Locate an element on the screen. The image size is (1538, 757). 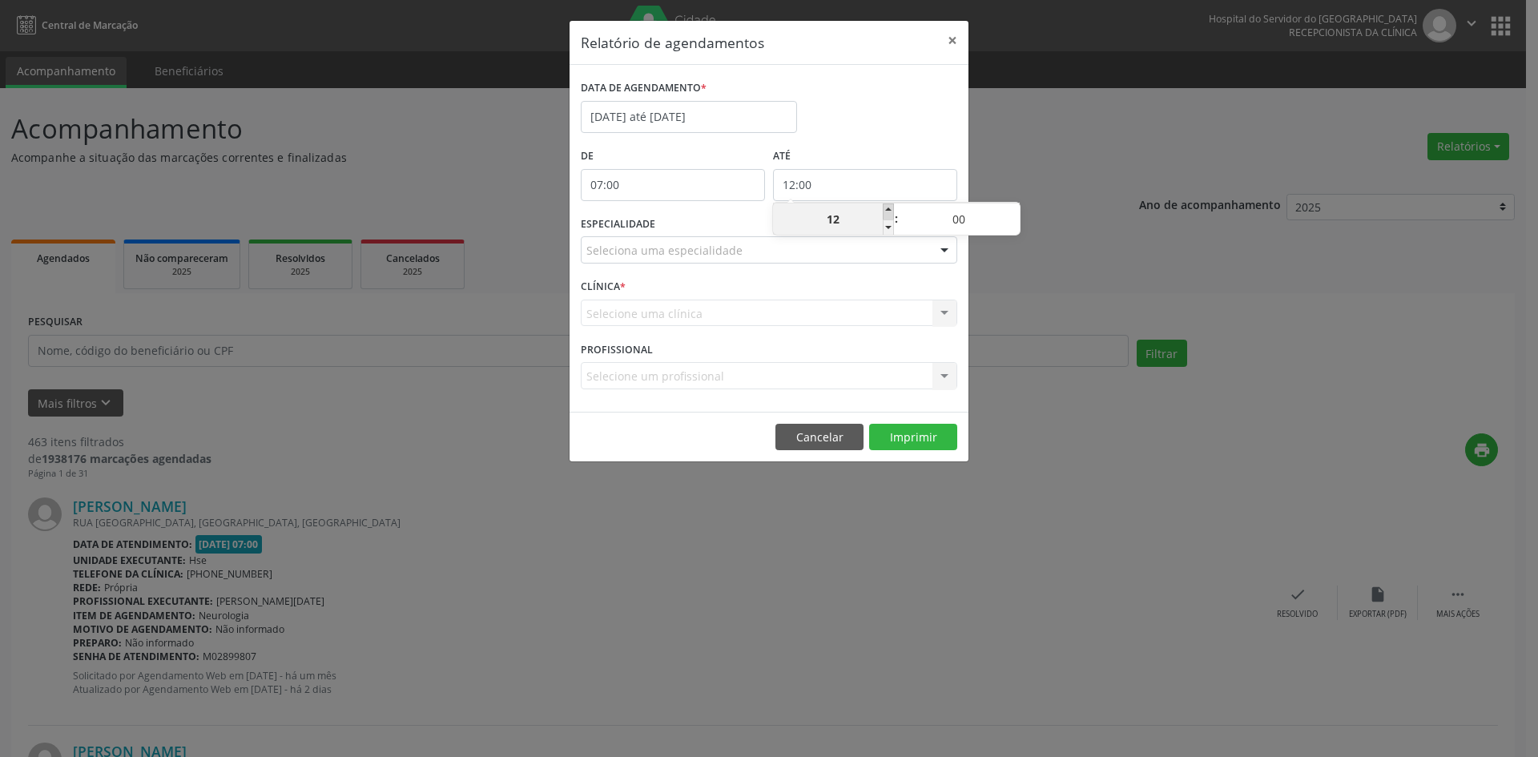
input: Selecione o horário inicial is located at coordinates (673, 185).